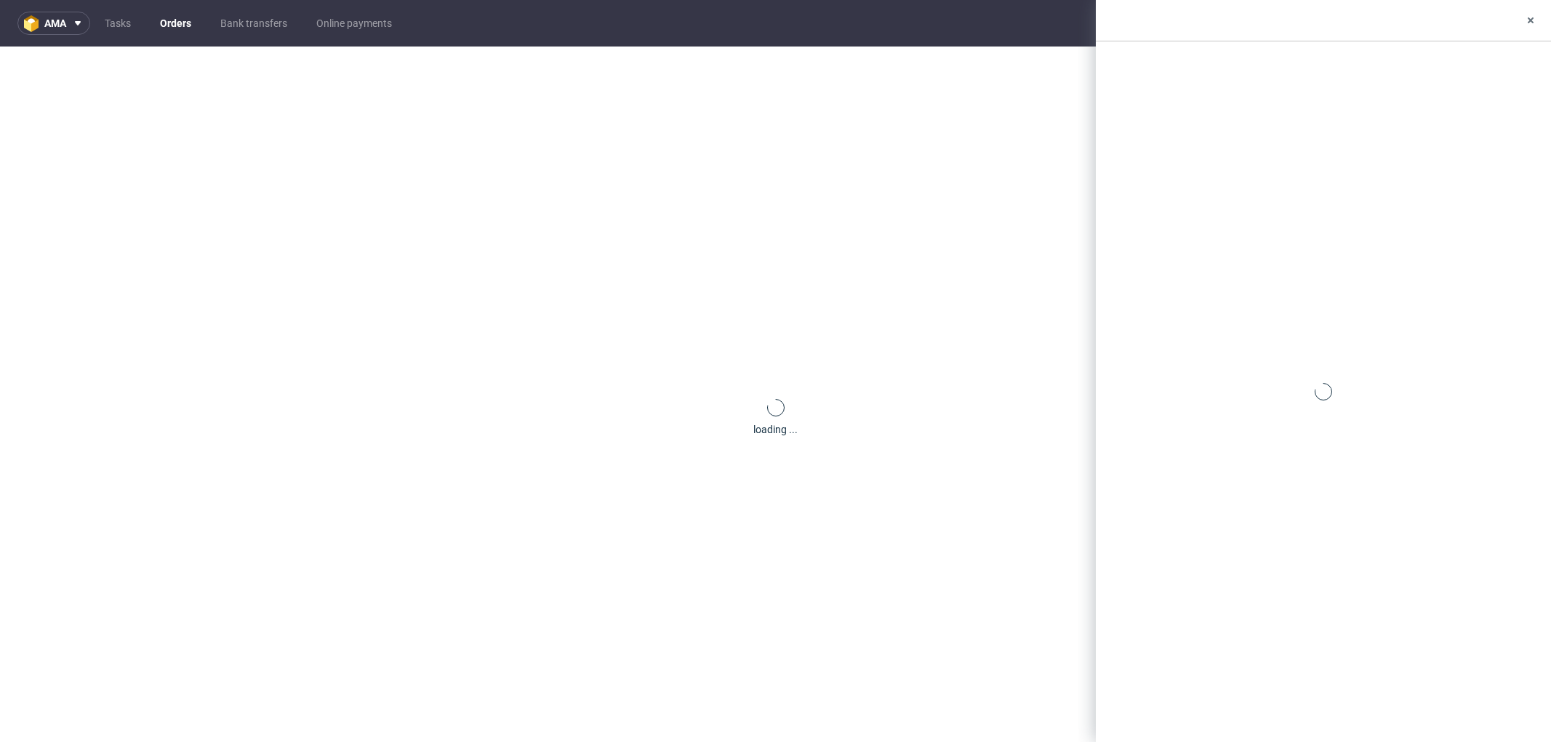  I want to click on a: Online payments, so click(354, 23).